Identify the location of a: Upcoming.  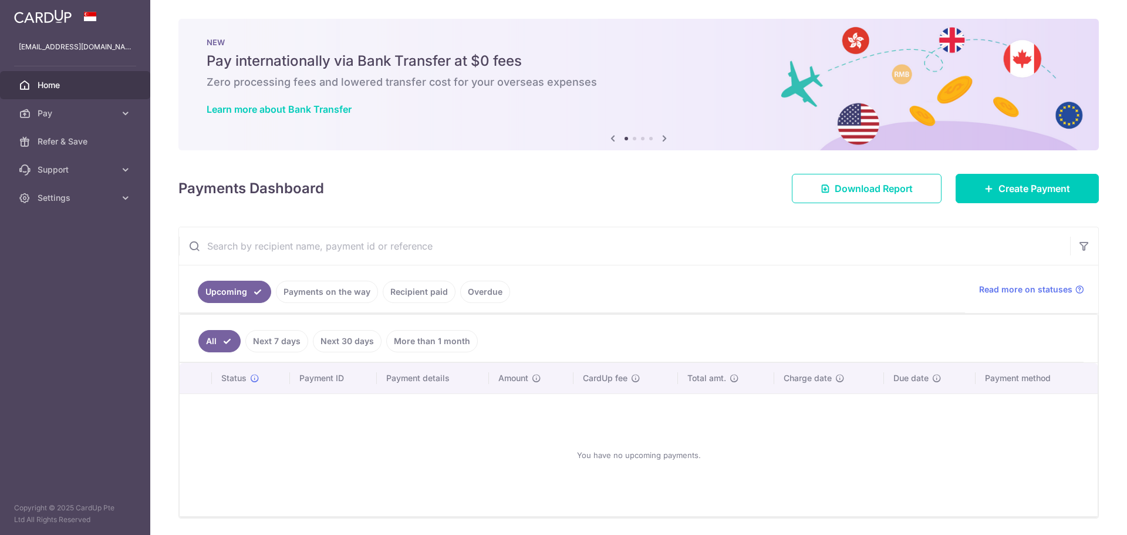
(234, 292).